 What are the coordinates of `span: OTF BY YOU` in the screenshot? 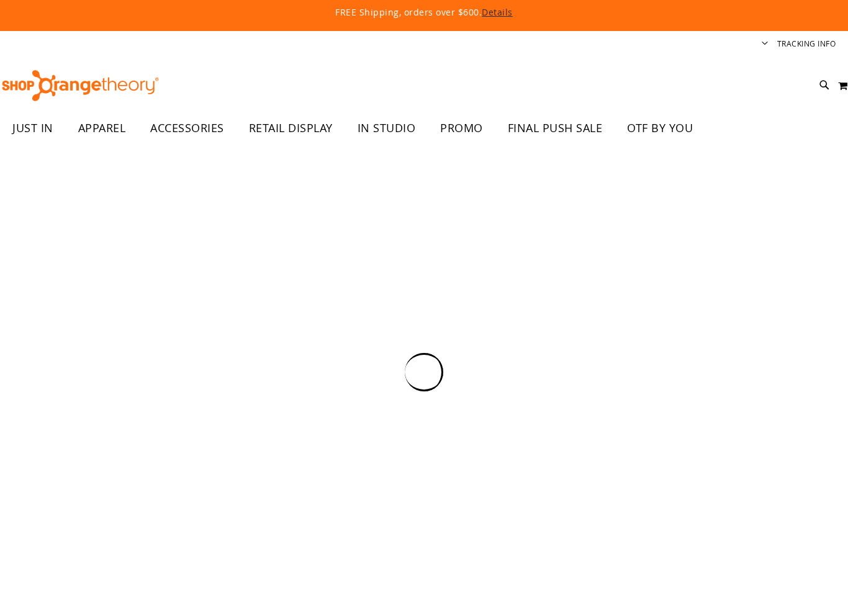 It's located at (660, 128).